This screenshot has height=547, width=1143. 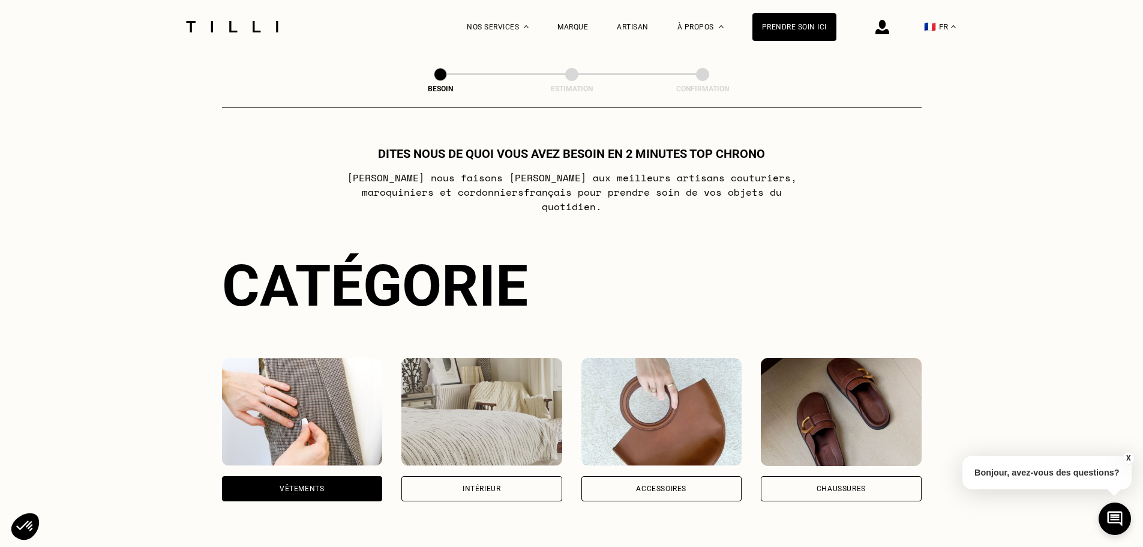 I want to click on div: Accessoires, so click(x=661, y=489).